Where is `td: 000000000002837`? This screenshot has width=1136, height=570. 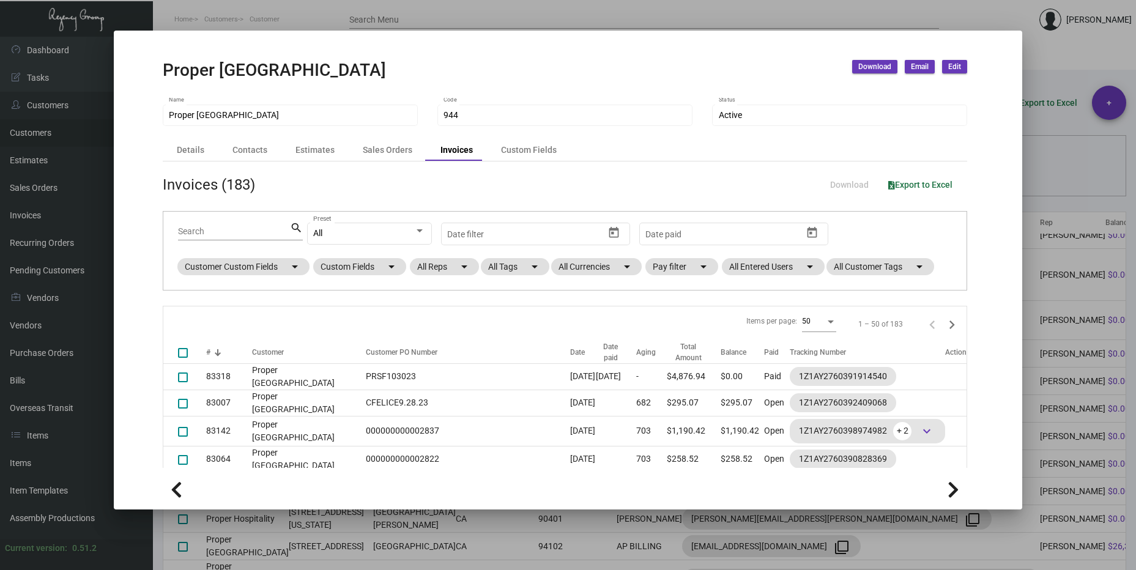 td: 000000000002837 is located at coordinates (465, 431).